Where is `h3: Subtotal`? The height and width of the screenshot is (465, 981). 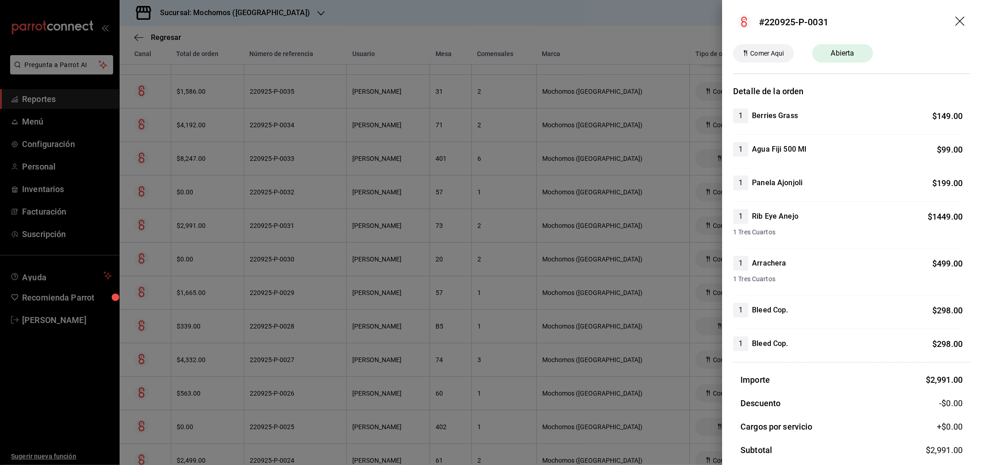
h3: Subtotal is located at coordinates (756, 450).